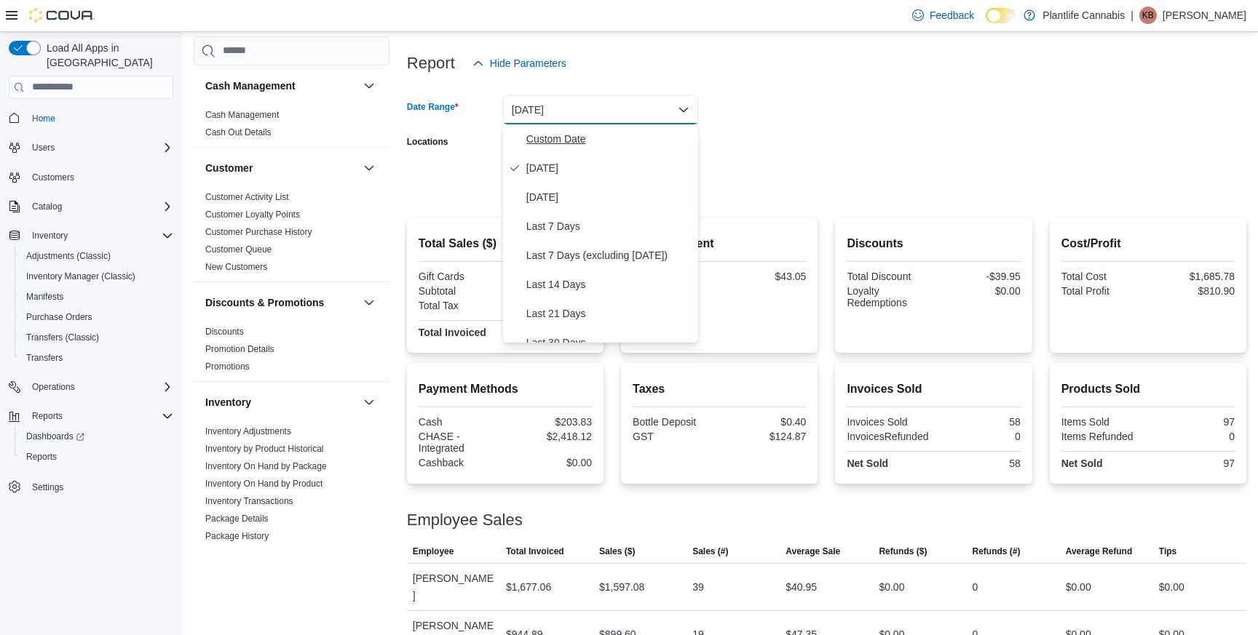 The width and height of the screenshot is (1258, 635). What do you see at coordinates (460, 306) in the screenshot?
I see `div: Total Tax` at bounding box center [460, 306].